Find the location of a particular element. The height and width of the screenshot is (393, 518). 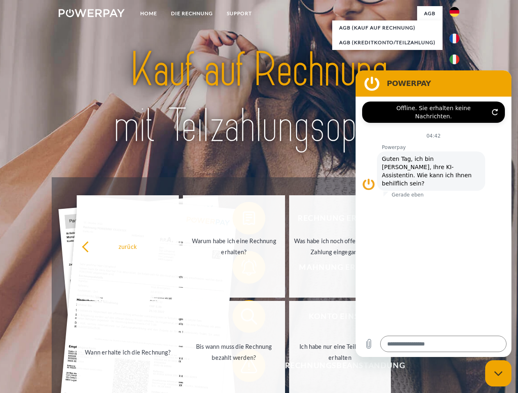

img: logo-powerpay-white.svg is located at coordinates (91, 13).